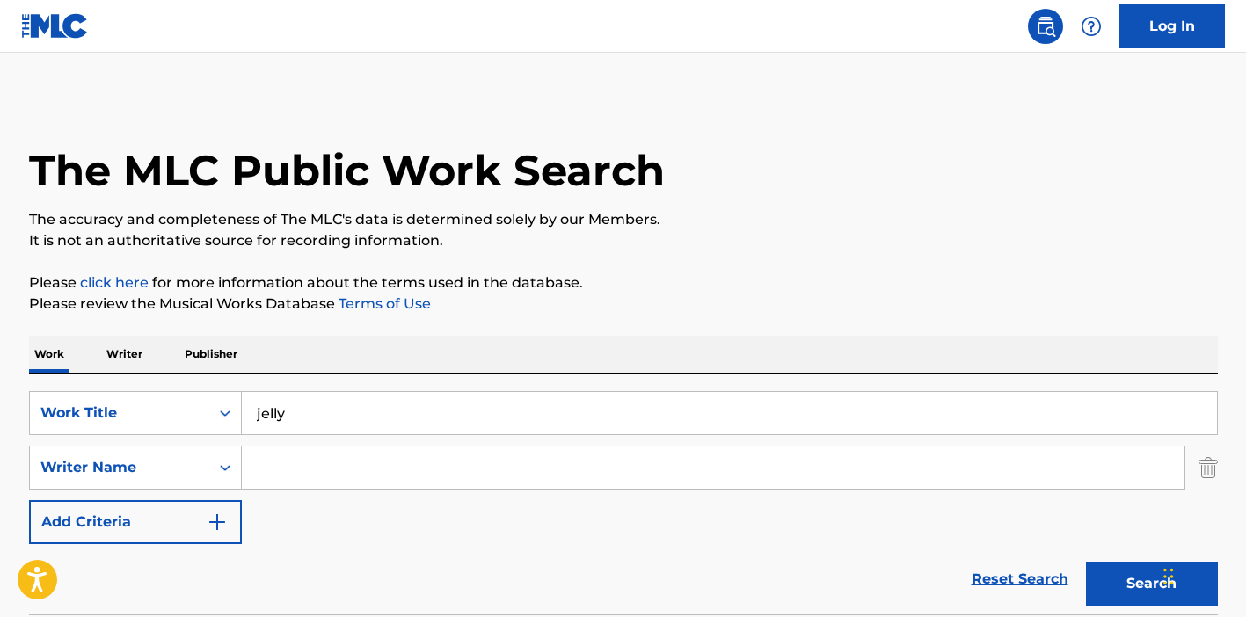  Describe the element at coordinates (55, 25) in the screenshot. I see `img: MLC Logo` at that location.